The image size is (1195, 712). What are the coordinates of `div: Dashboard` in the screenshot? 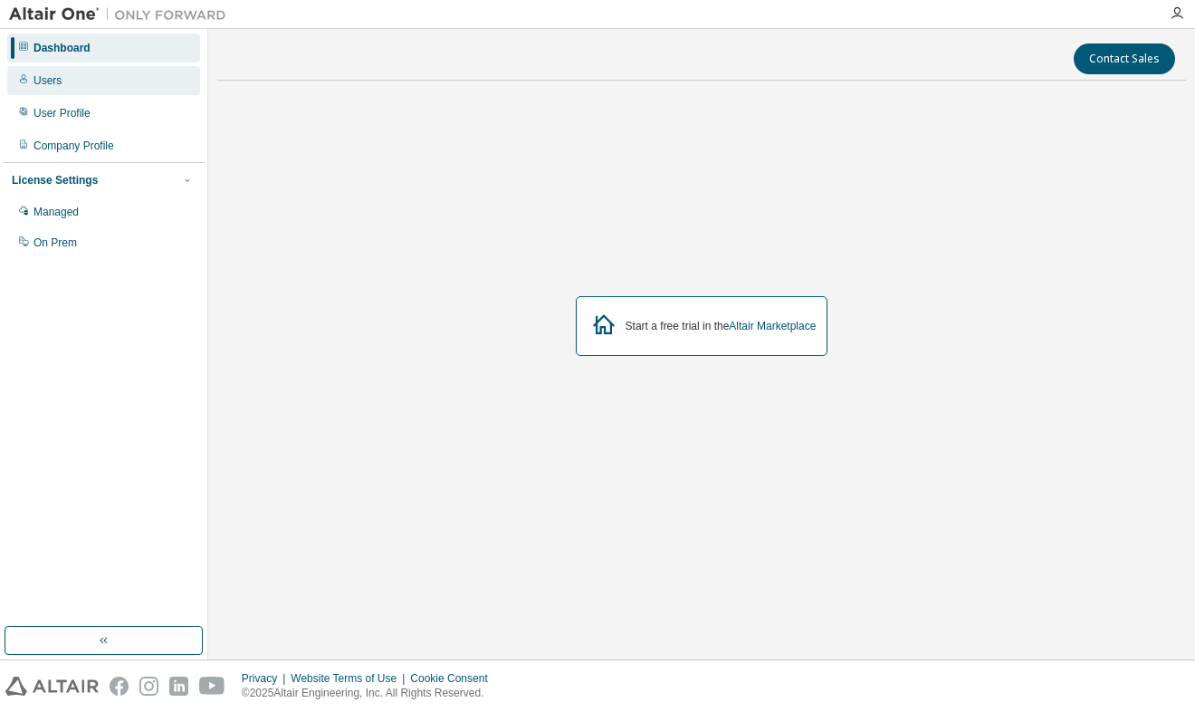 It's located at (62, 48).